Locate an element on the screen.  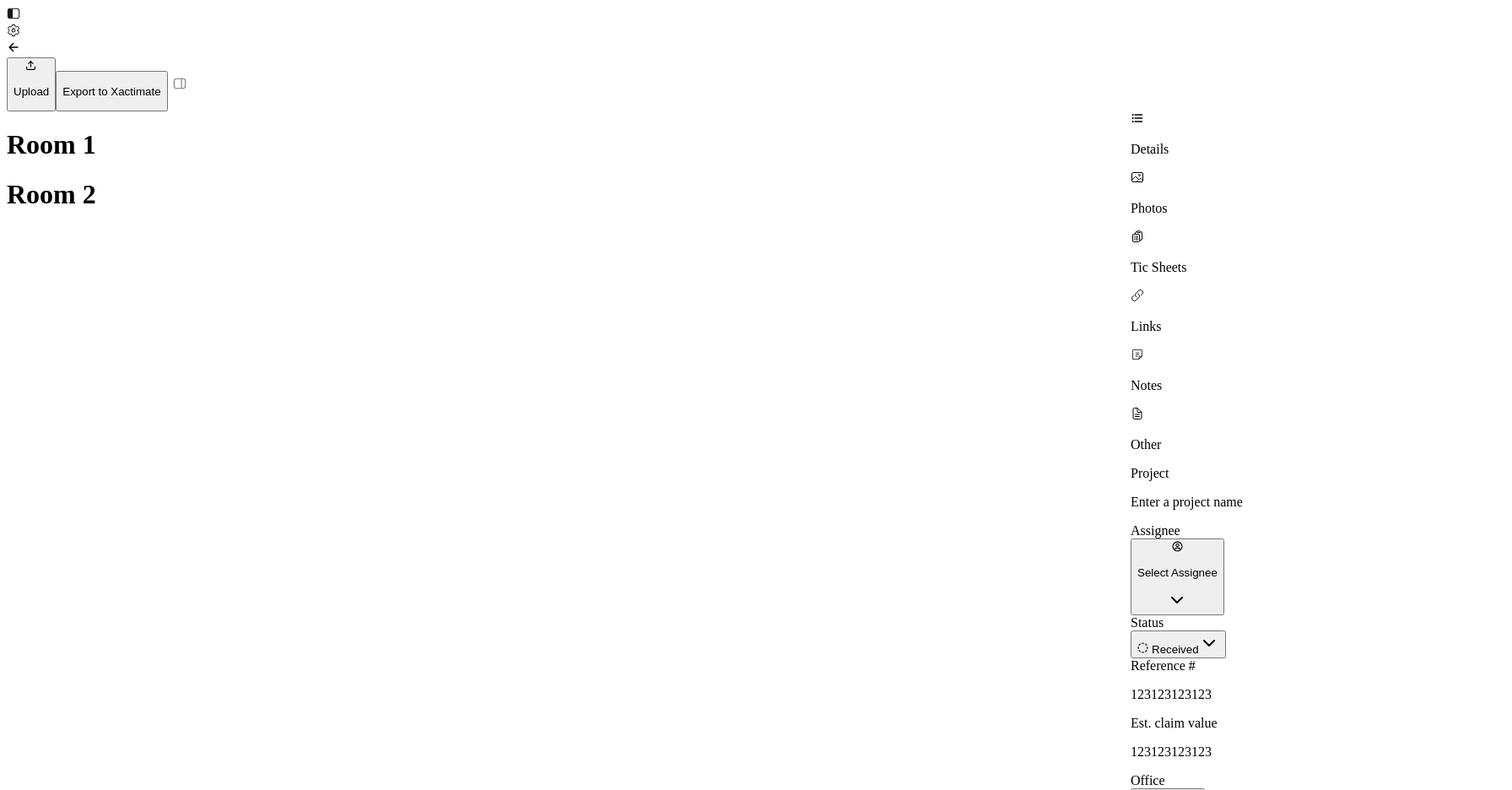
p: Export to Xactimate is located at coordinates (111, 91).